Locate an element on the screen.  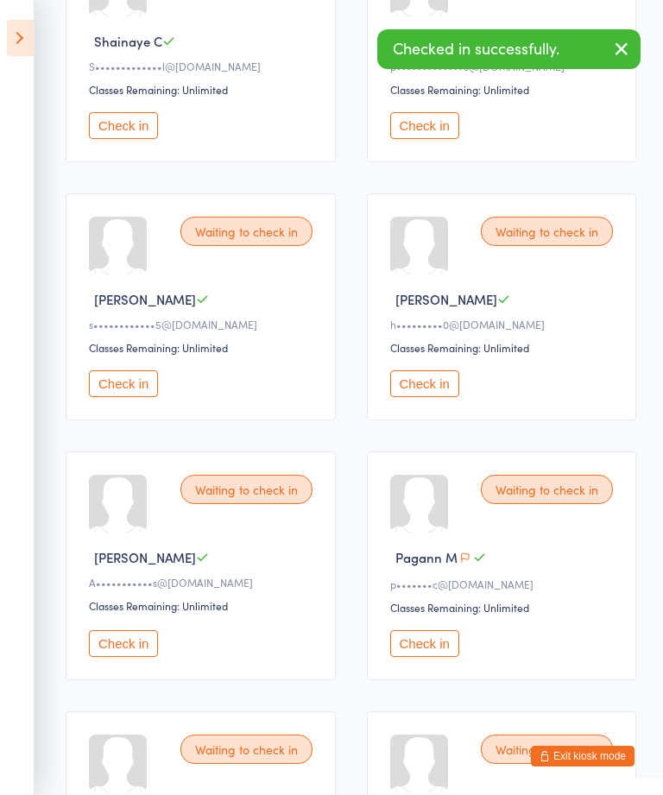
span: Shainaye C is located at coordinates (128, 41).